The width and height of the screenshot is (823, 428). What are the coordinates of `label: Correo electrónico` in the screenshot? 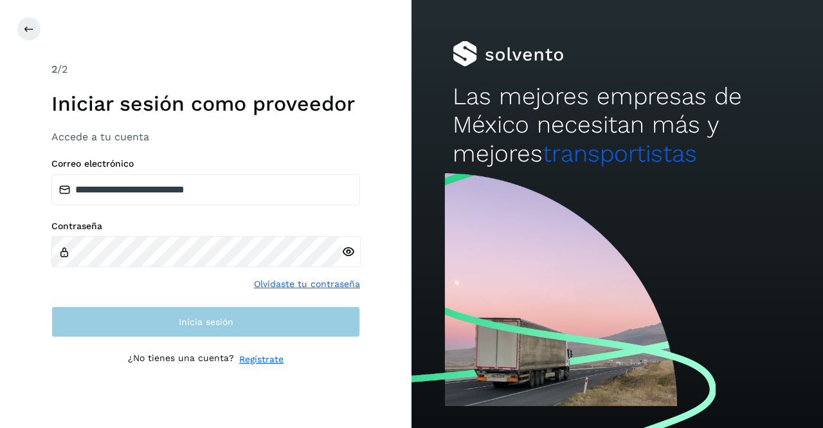 It's located at (206, 163).